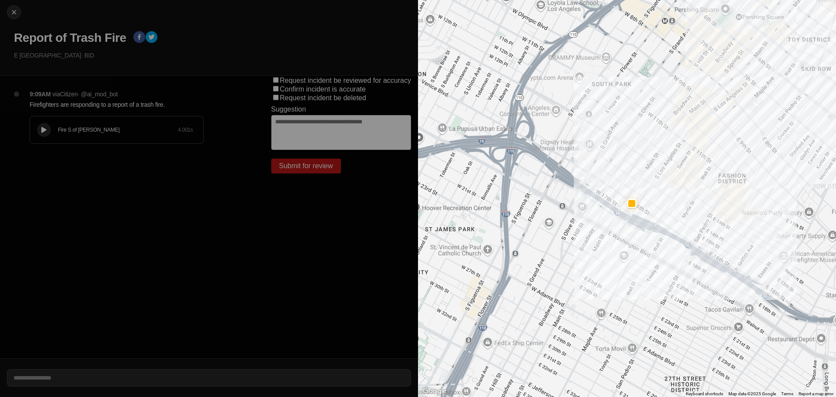  Describe the element at coordinates (70, 38) in the screenshot. I see `h1: Report of Trash Fire` at that location.